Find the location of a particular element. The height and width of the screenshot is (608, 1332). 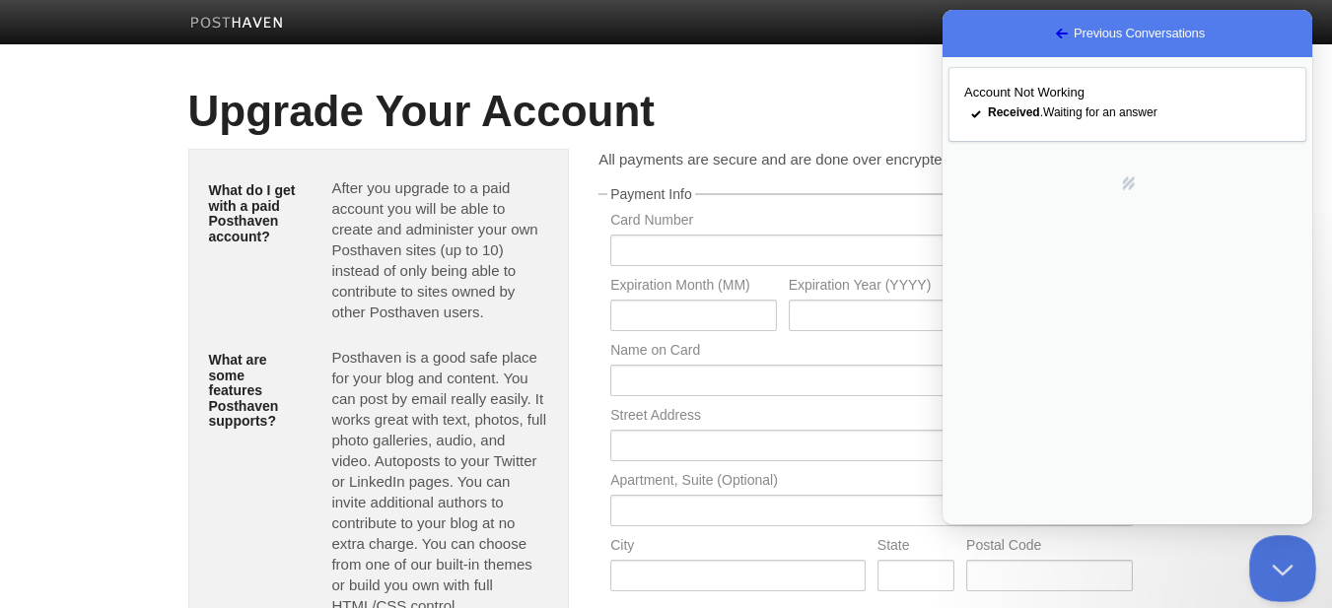

a: Account Not WorkingReceived.Waiting for an answer is located at coordinates (184, 95).